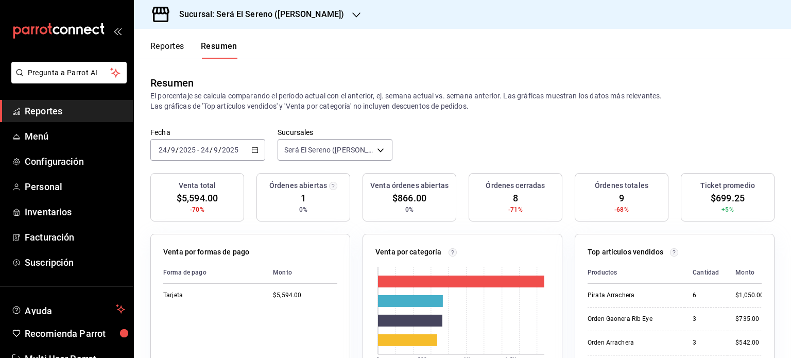 The height and width of the screenshot is (358, 791). I want to click on h3: Órdenes cerradas, so click(515, 185).